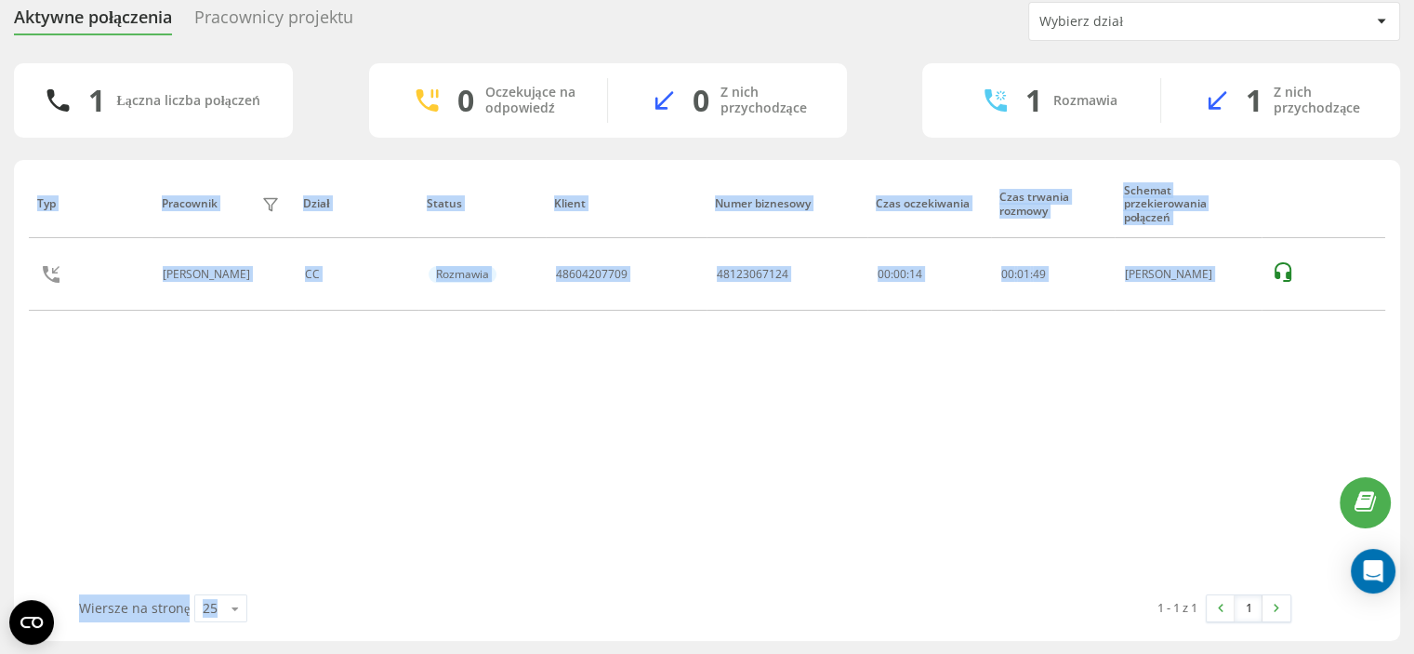 The image size is (1414, 654). What do you see at coordinates (532, 100) in the screenshot?
I see `div: Oczekujące na odpowiedź` at bounding box center [532, 100].